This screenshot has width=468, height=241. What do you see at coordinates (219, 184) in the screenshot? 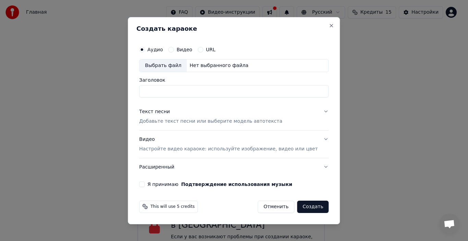
I see `label: Я принимаю` at bounding box center [219, 184].